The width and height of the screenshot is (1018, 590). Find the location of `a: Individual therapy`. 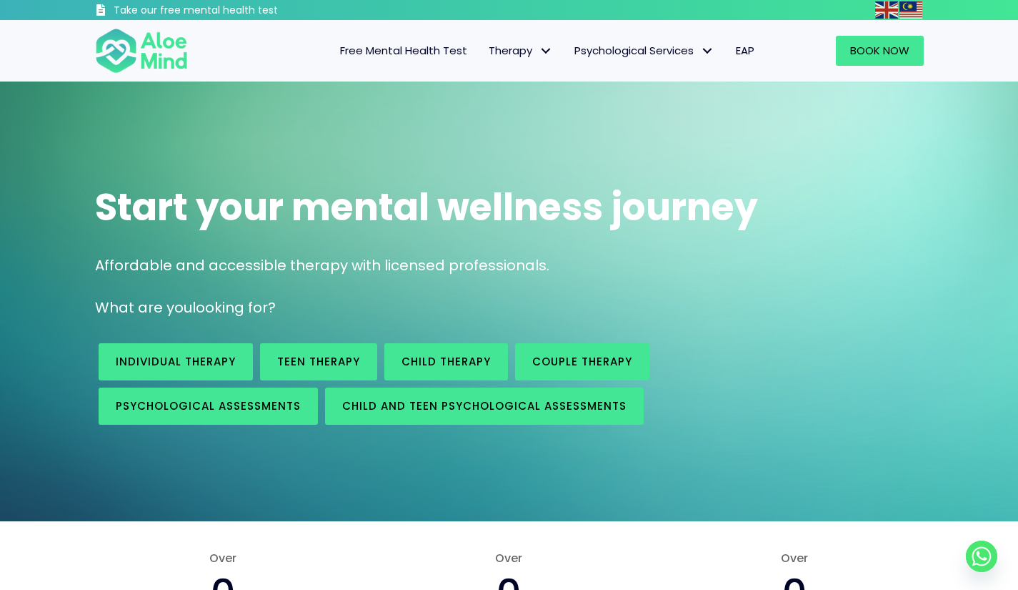

a: Individual therapy is located at coordinates (176, 362).